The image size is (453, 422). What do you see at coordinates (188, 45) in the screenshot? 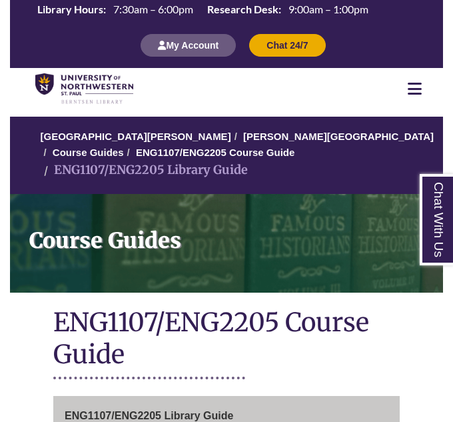
I see `a: My Account` at bounding box center [188, 45].